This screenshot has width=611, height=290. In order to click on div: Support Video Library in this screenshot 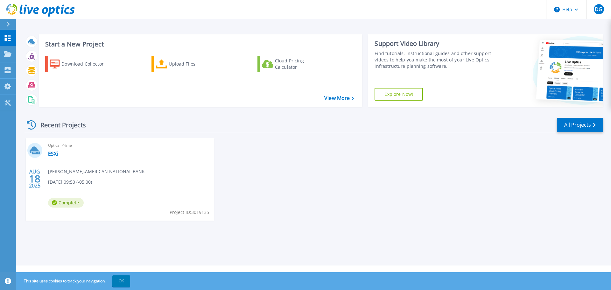, I will do `click(435, 44)`.